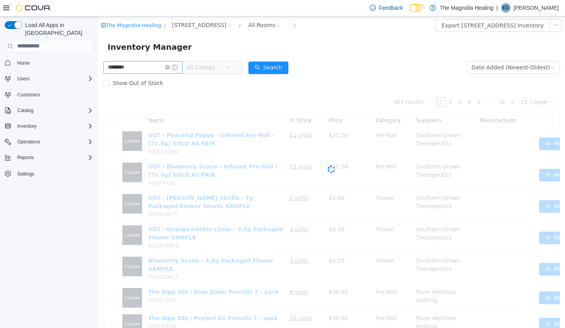 This screenshot has width=565, height=328. Describe the element at coordinates (409, 12) in the screenshot. I see `span: Dark Mode` at that location.